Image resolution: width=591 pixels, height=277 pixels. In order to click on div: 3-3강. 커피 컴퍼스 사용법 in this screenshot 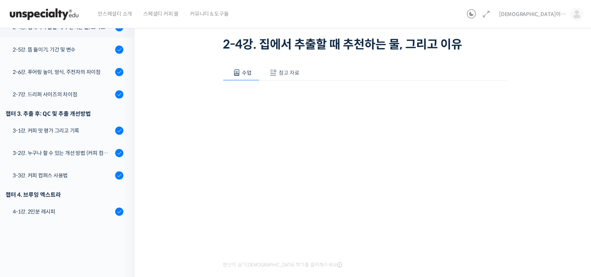, I will do `click(63, 176)`.